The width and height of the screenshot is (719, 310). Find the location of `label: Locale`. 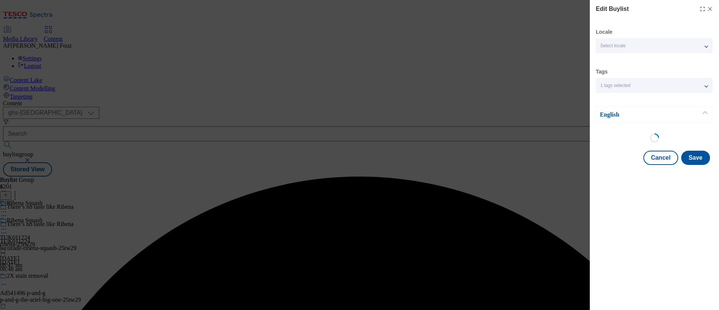

label: Locale is located at coordinates (604, 32).